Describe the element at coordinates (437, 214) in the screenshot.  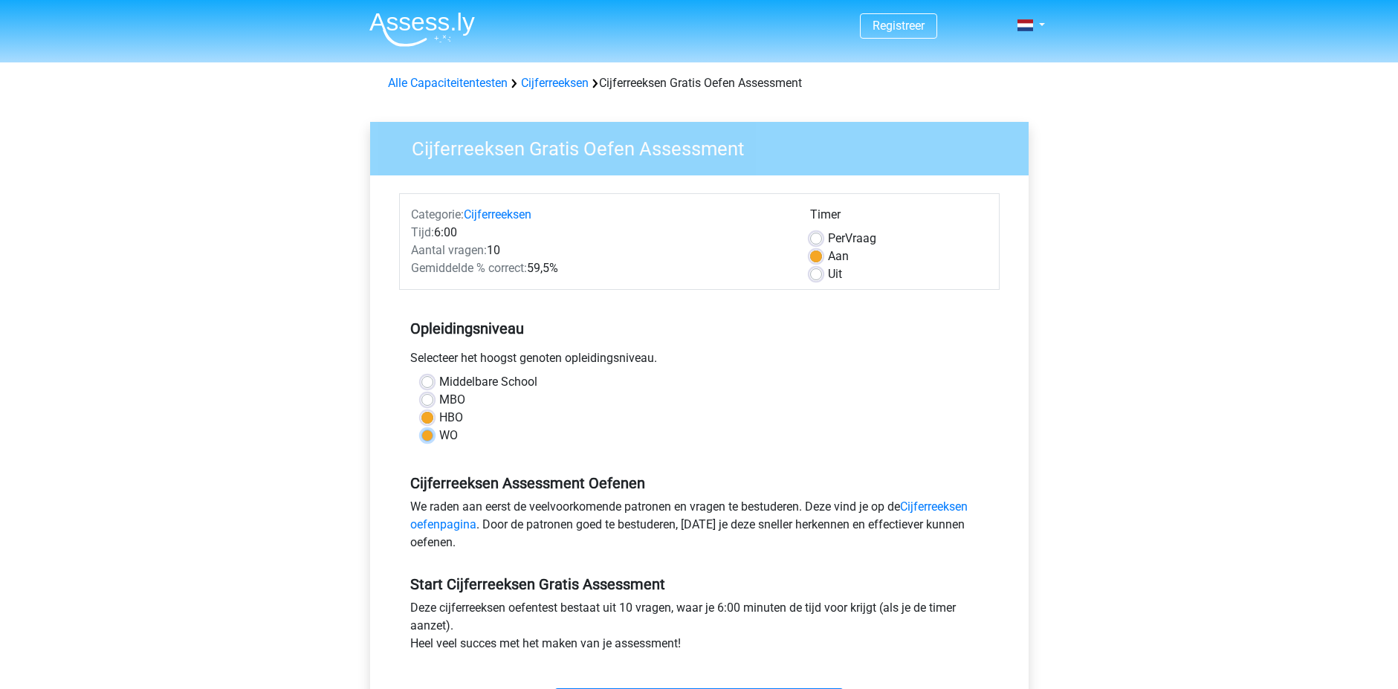
I see `span: Categorie:` at that location.